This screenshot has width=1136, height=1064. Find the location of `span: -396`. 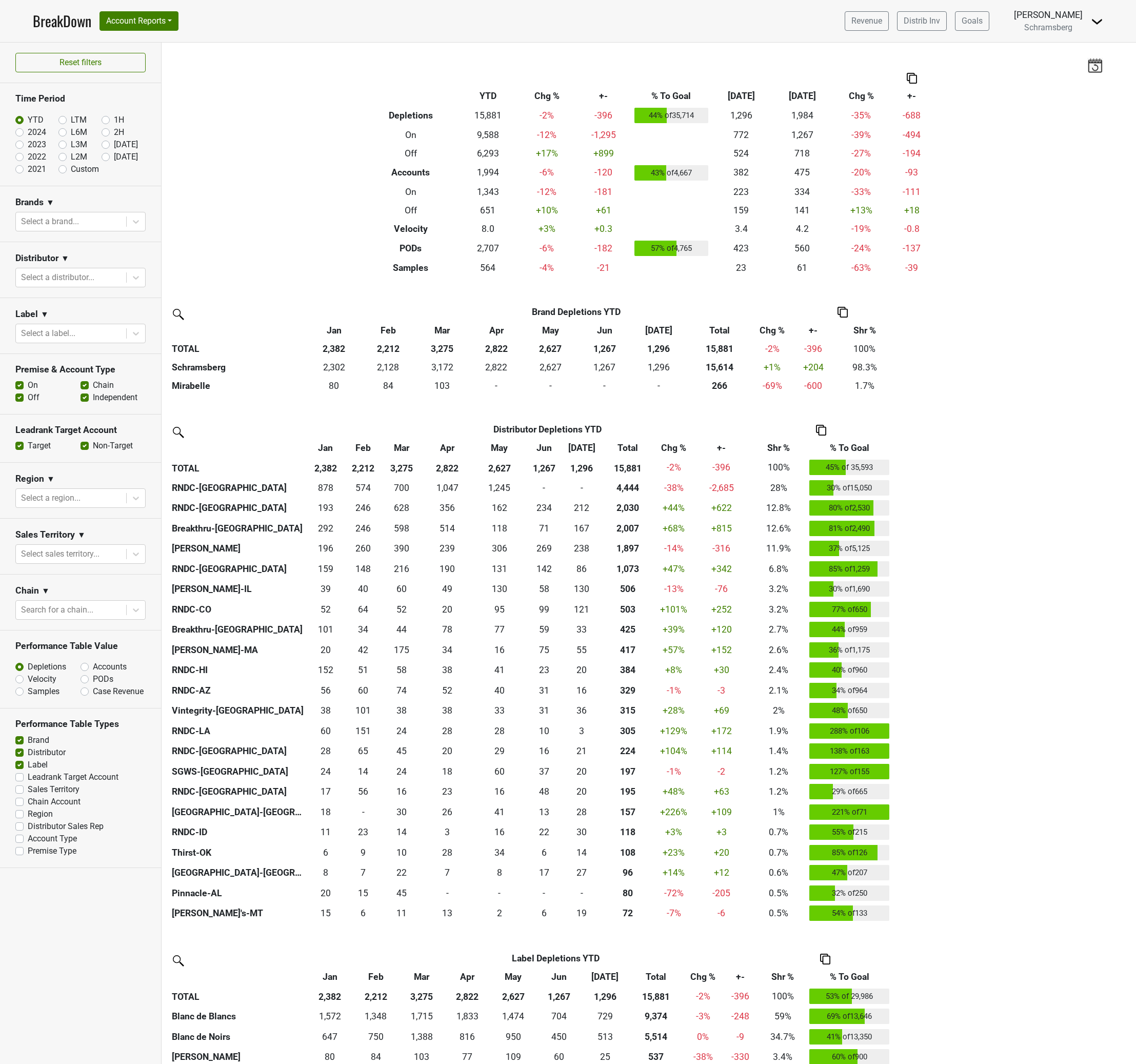

span: -396 is located at coordinates (813, 349).